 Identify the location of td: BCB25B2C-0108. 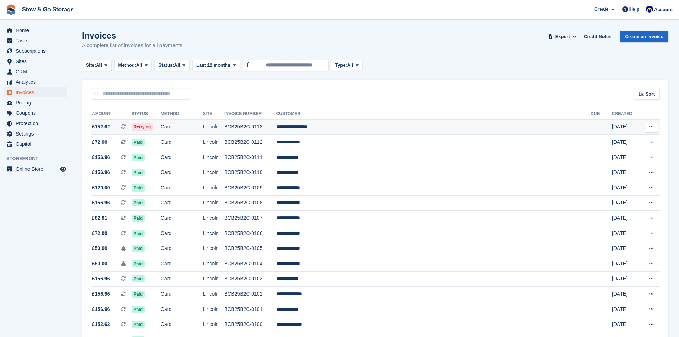
(250, 203).